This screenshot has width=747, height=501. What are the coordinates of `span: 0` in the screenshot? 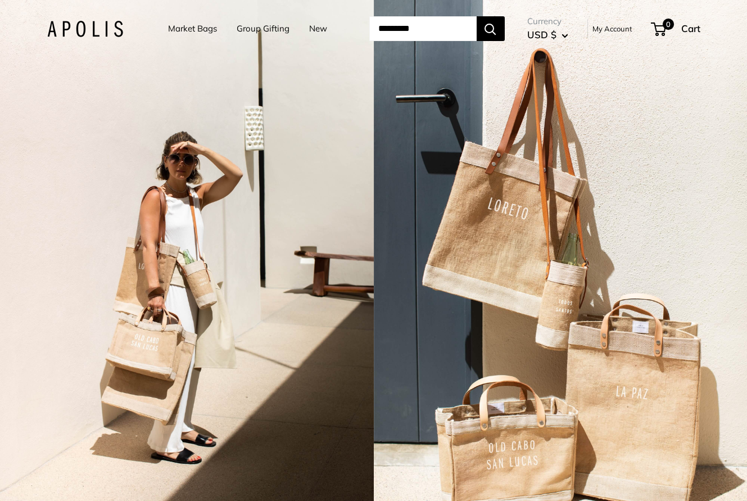 It's located at (668, 24).